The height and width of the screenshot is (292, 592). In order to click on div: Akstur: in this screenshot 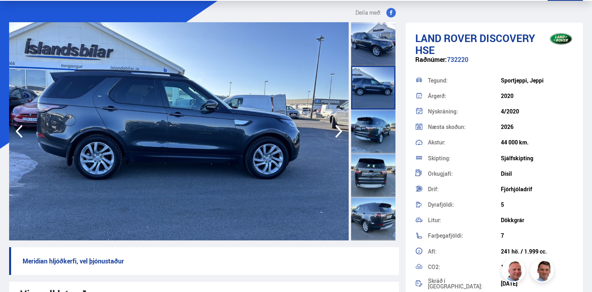, I will do `click(464, 142)`.